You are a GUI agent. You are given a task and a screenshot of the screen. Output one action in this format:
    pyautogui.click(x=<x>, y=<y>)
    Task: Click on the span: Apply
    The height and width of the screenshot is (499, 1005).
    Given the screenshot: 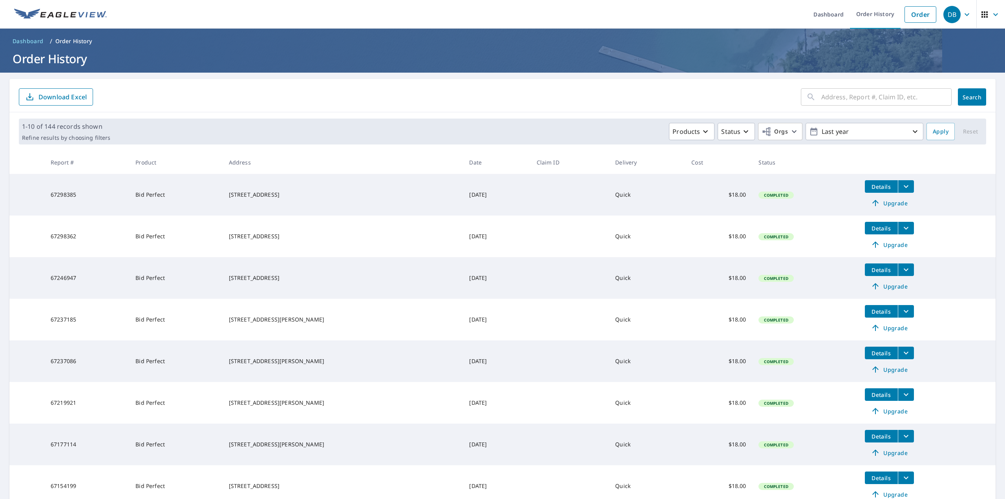 What is the action you would take?
    pyautogui.click(x=941, y=132)
    